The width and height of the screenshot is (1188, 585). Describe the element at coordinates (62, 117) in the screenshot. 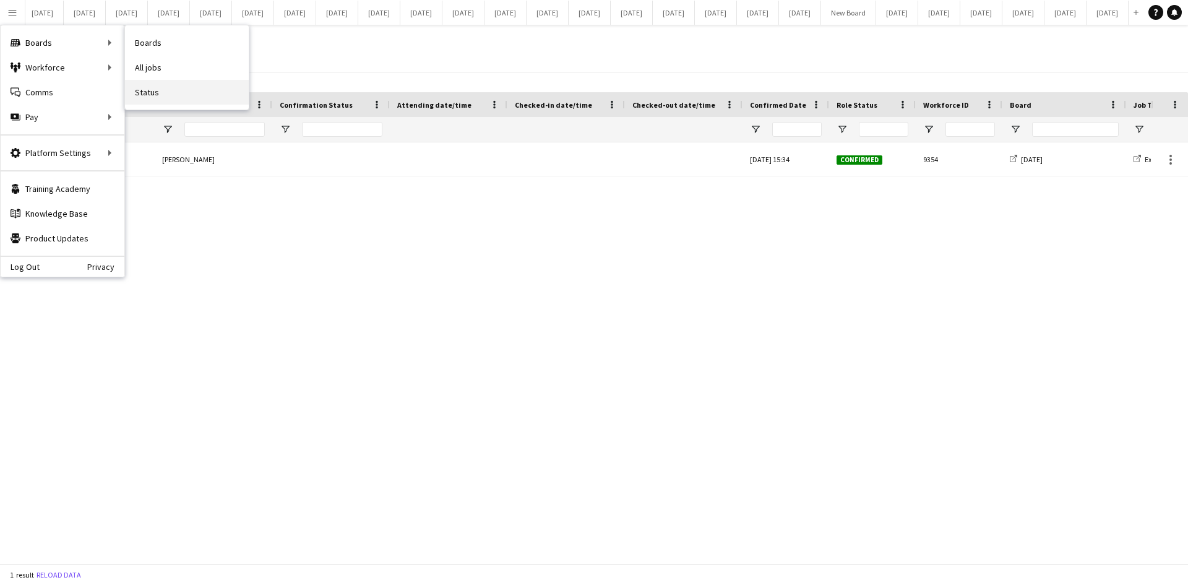

I see `div: Pay` at that location.